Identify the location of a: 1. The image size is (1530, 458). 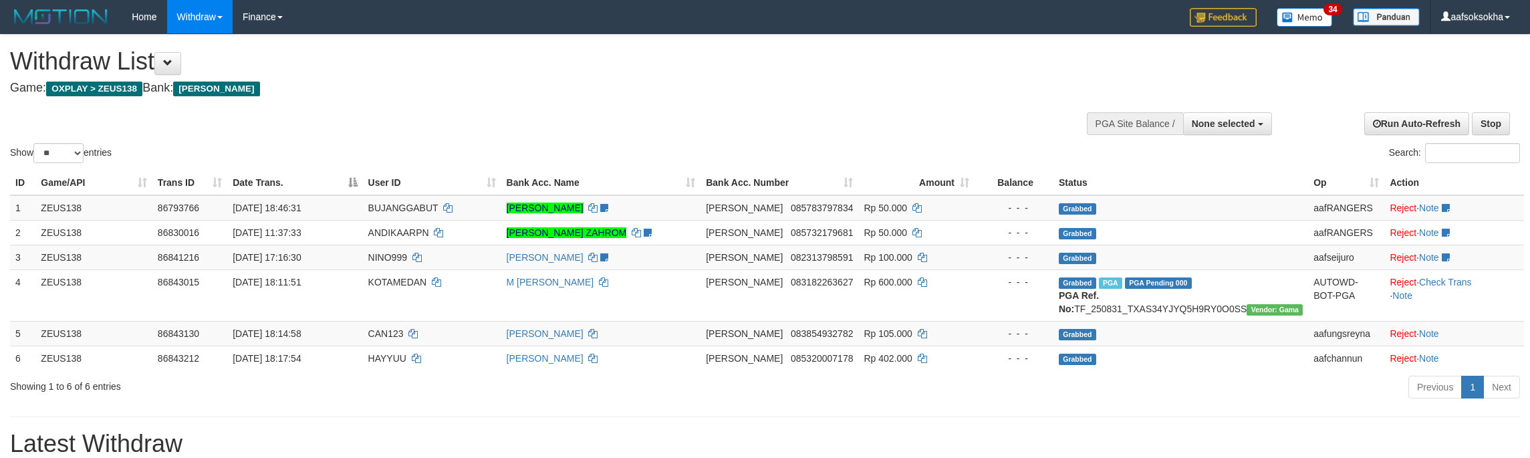
(1473, 387).